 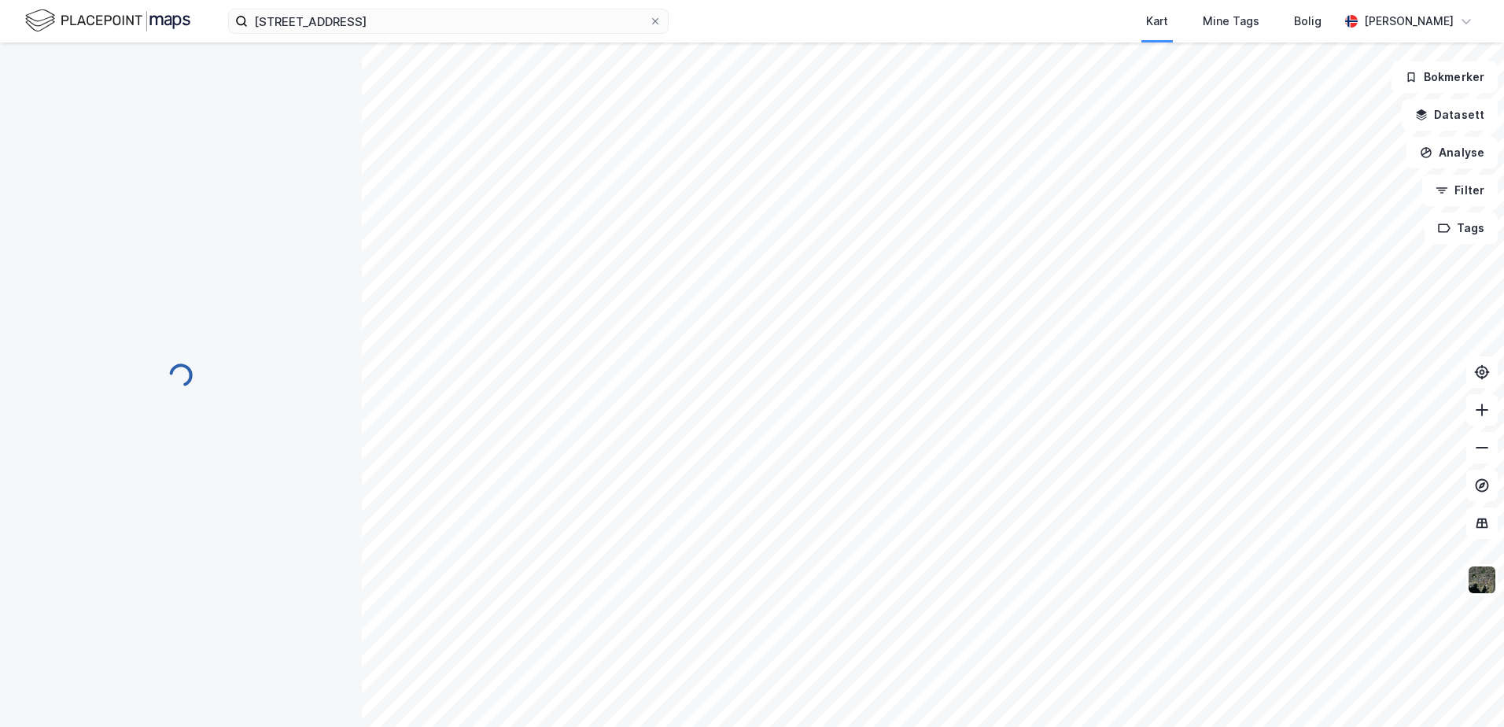 What do you see at coordinates (1452, 153) in the screenshot?
I see `button: Analyse` at bounding box center [1452, 153].